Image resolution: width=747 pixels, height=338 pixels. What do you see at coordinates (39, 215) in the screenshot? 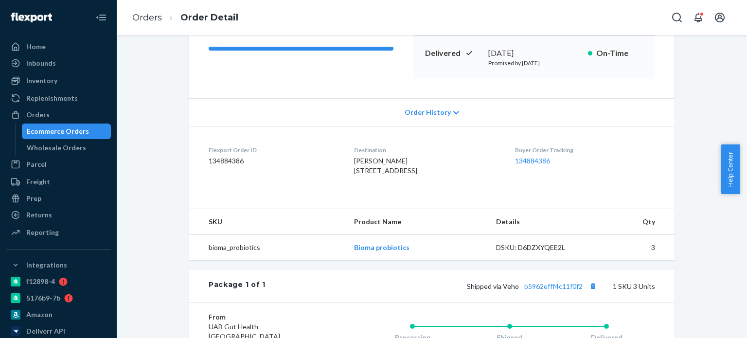
I see `div: Returns` at bounding box center [39, 215].